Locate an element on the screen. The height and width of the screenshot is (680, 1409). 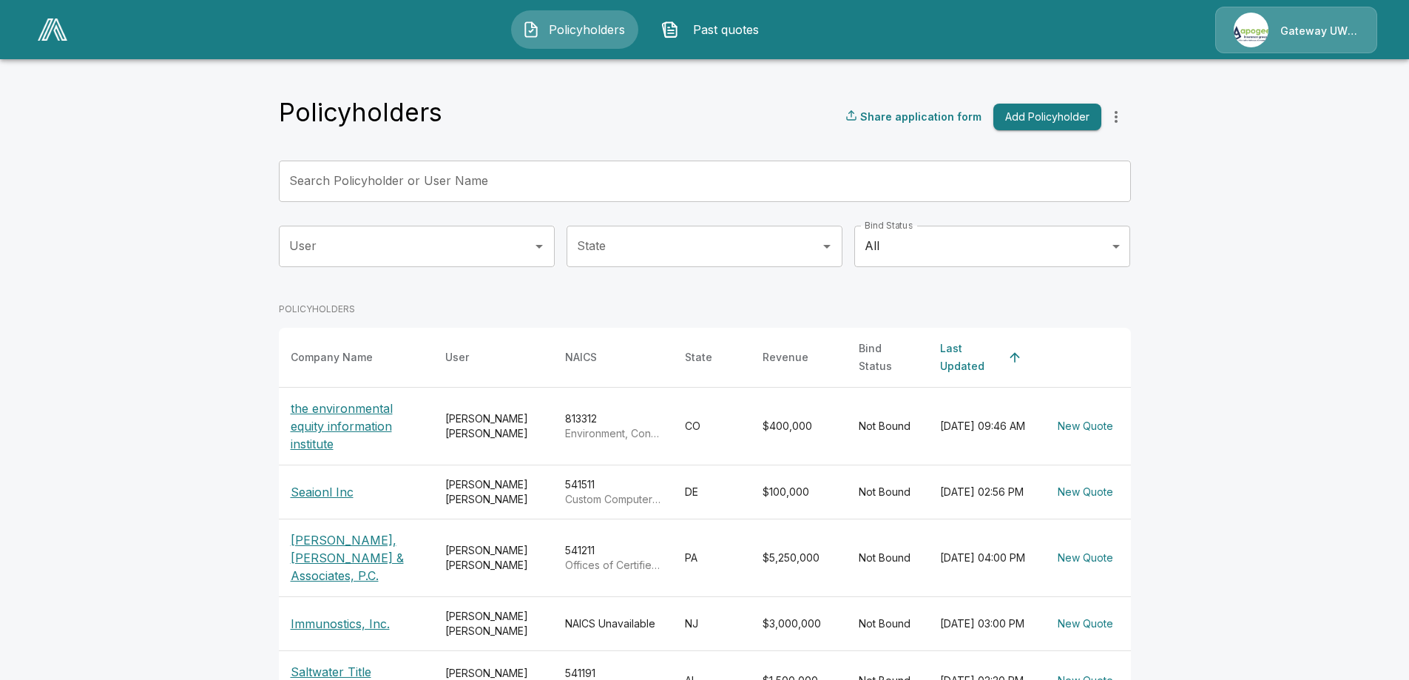
div: Company Name is located at coordinates (331, 357).